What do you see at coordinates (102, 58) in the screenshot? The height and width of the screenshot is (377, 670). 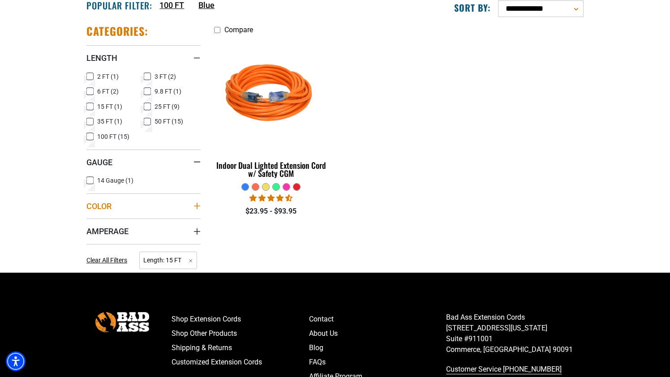 I see `span: Length` at bounding box center [102, 58].